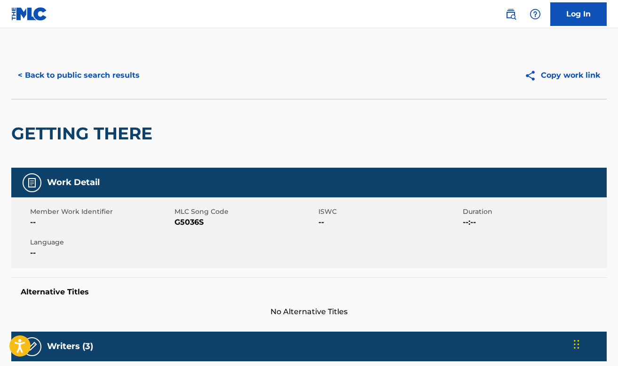  What do you see at coordinates (390, 211) in the screenshot?
I see `span: ISWC` at bounding box center [390, 211].